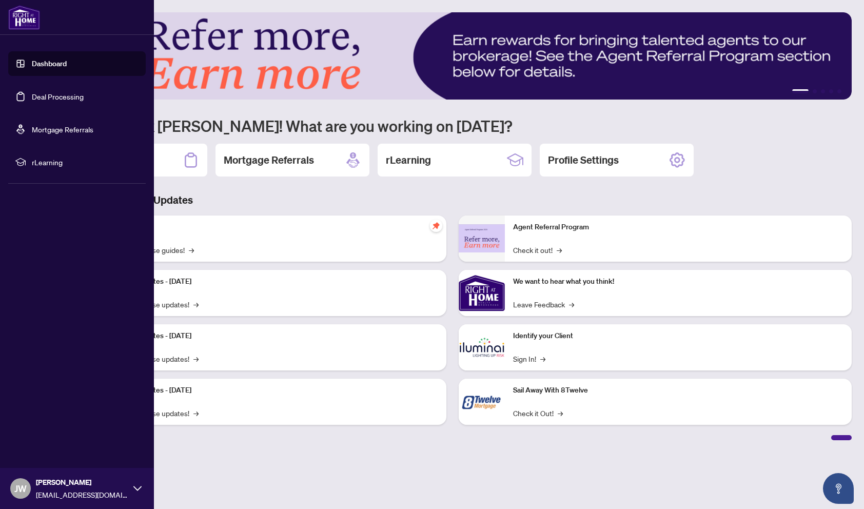 This screenshot has width=864, height=509. Describe the element at coordinates (482, 347) in the screenshot. I see `img: Identify your Client` at that location.